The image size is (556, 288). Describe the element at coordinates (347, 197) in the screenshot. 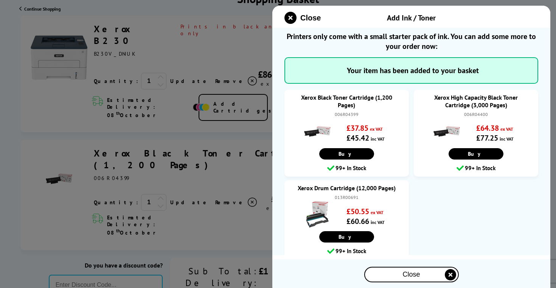

I see `div: 013R00691` at that location.